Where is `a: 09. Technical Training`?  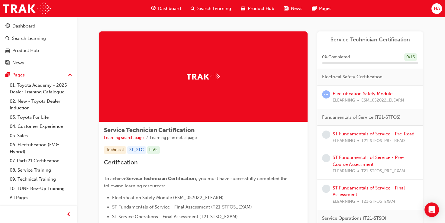
a: 09. Technical Training is located at coordinates (41, 179).